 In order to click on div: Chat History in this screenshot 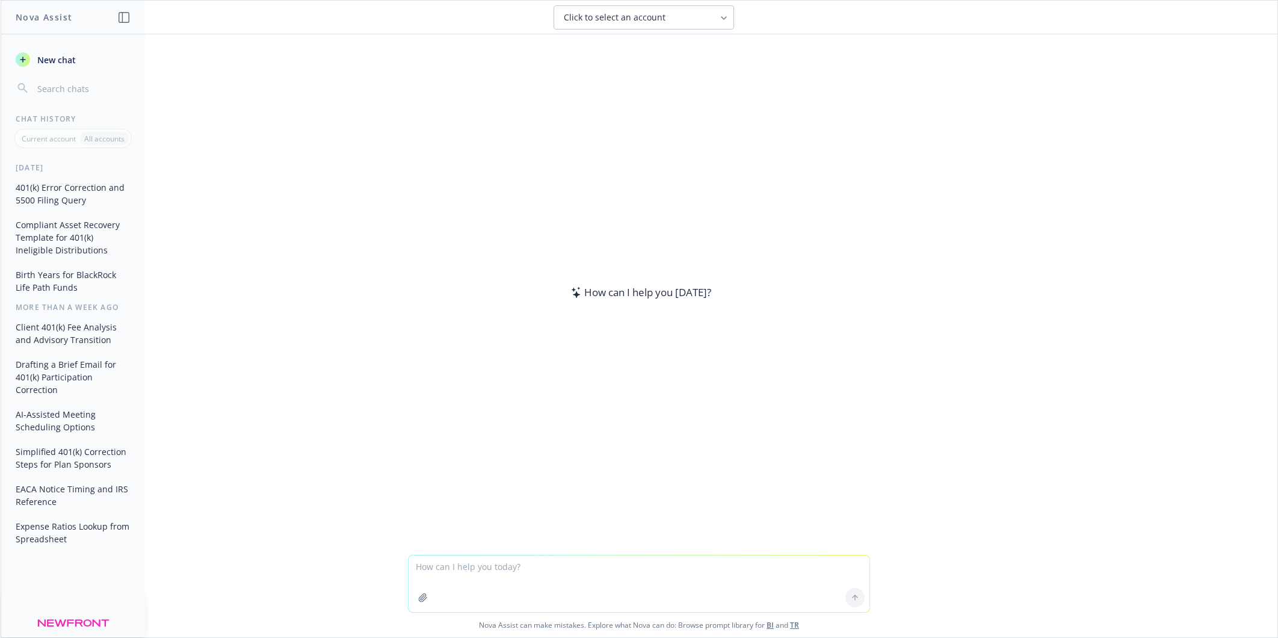, I will do `click(73, 119)`.